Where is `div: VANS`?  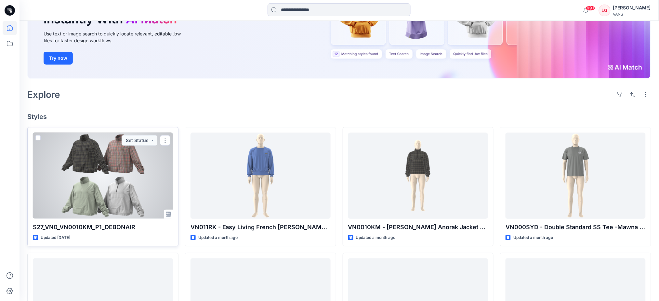 div: VANS is located at coordinates (632, 14).